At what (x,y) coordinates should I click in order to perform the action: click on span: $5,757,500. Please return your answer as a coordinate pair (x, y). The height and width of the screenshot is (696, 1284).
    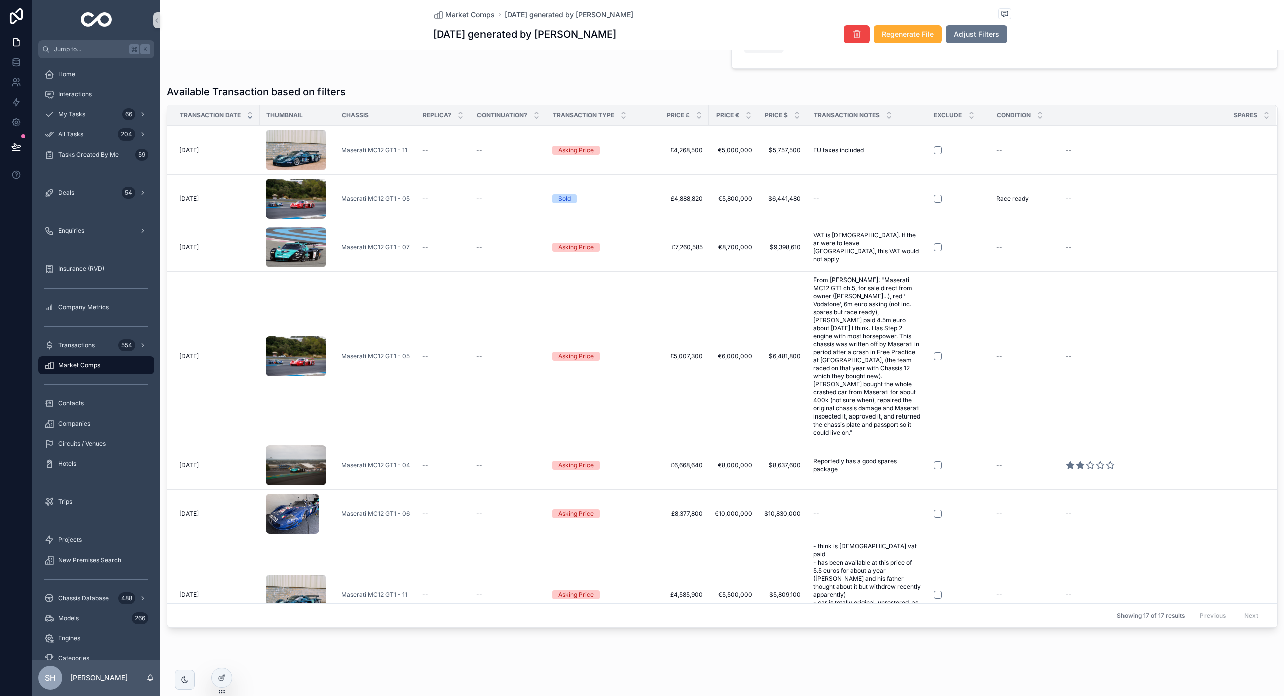
    Looking at the image, I should click on (783, 150).